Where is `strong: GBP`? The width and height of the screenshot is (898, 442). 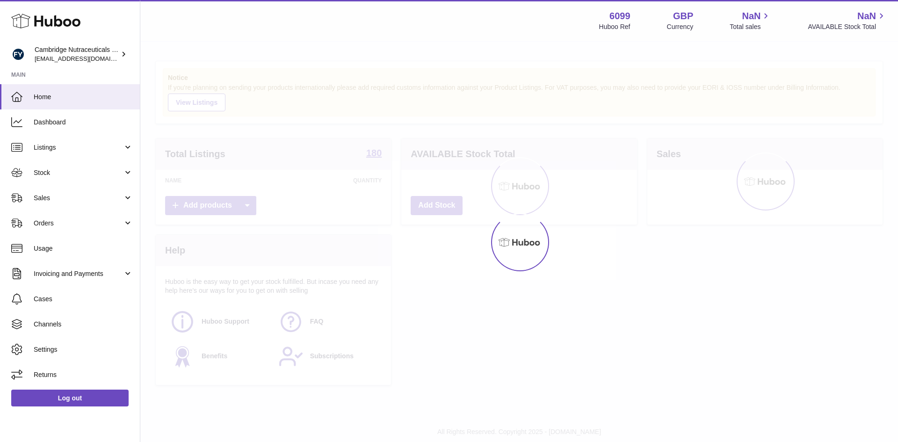 strong: GBP is located at coordinates (683, 16).